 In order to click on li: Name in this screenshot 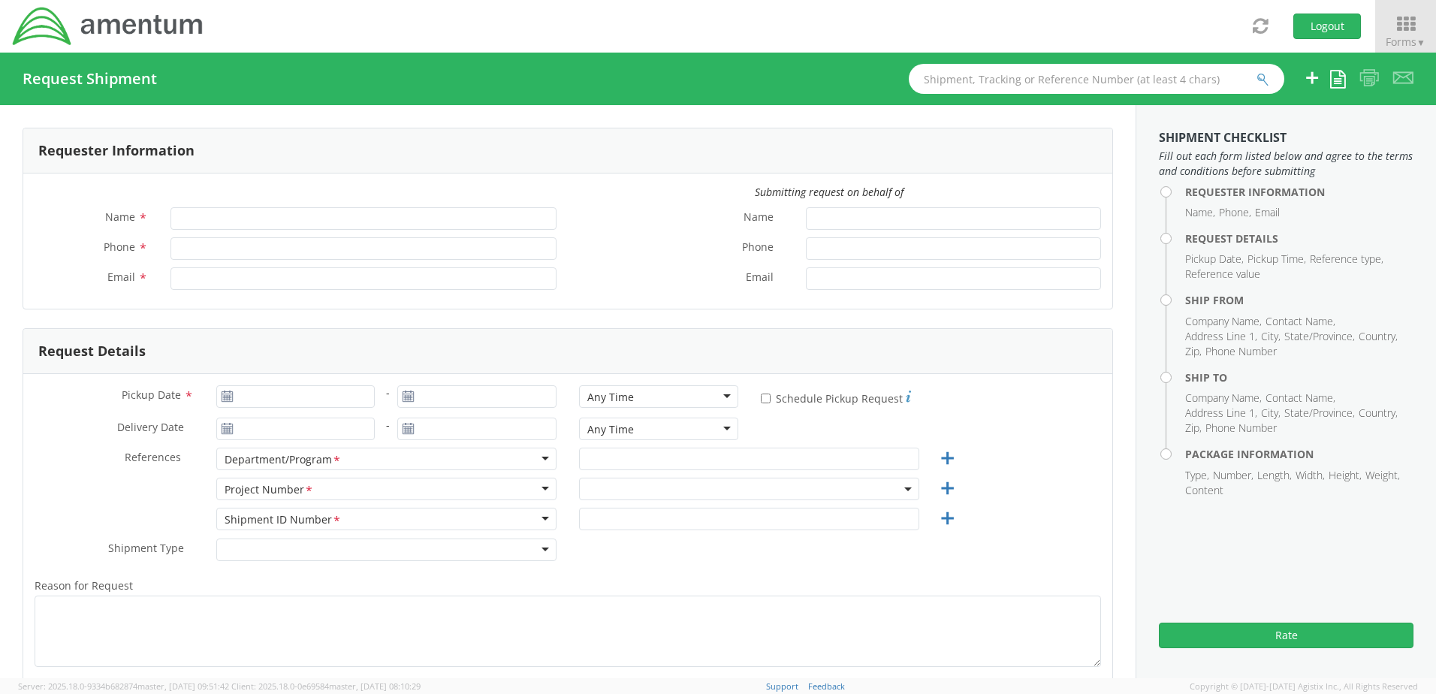, I will do `click(1200, 213)`.